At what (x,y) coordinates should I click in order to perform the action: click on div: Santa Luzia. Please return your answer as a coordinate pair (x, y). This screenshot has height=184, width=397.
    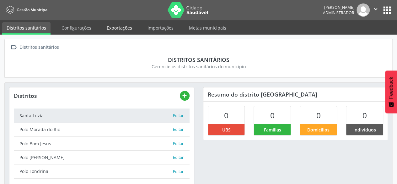
    Looking at the image, I should click on (96, 115).